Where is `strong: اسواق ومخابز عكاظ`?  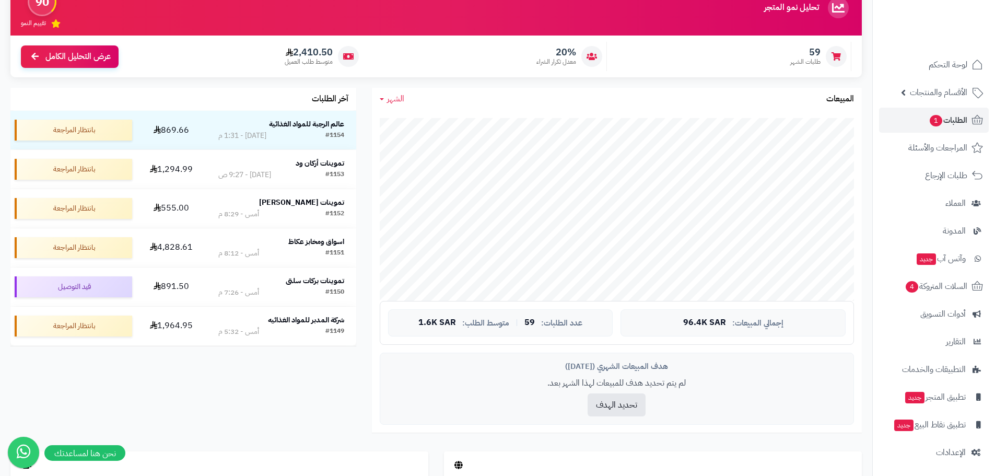 strong: اسواق ومخابز عكاظ is located at coordinates (316, 241).